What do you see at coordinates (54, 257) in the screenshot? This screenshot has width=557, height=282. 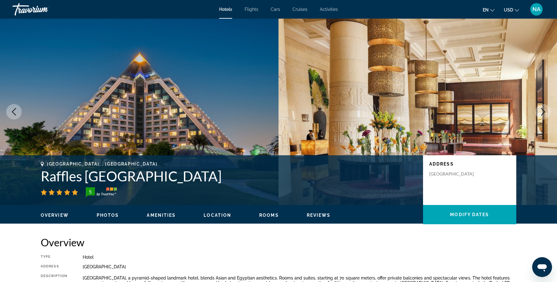 I see `div: Type` at bounding box center [54, 257].